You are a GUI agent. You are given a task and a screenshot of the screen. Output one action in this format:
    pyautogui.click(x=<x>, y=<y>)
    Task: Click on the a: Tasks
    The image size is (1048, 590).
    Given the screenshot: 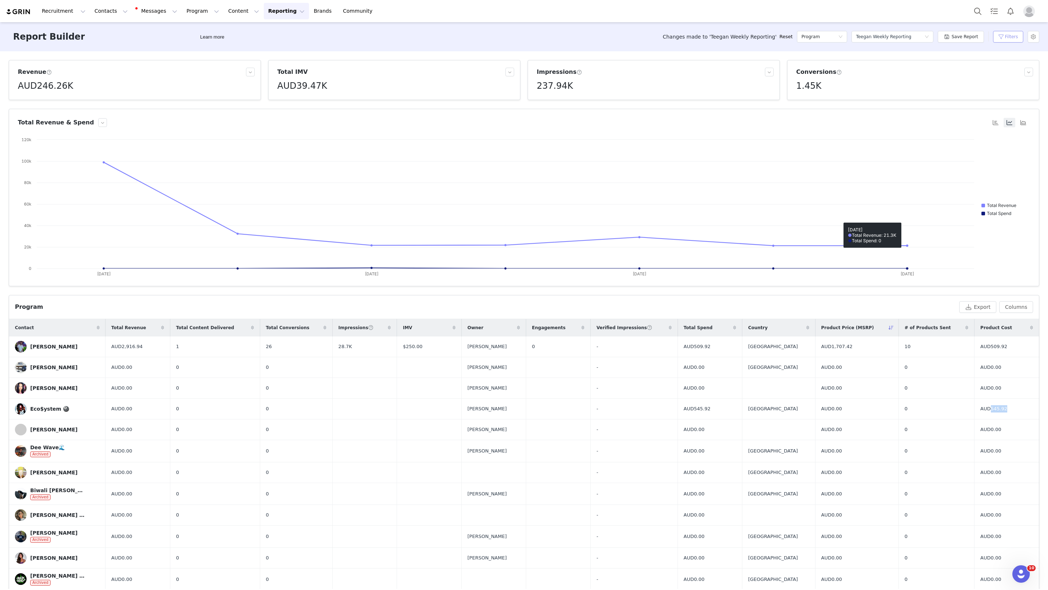 What is the action you would take?
    pyautogui.click(x=994, y=11)
    